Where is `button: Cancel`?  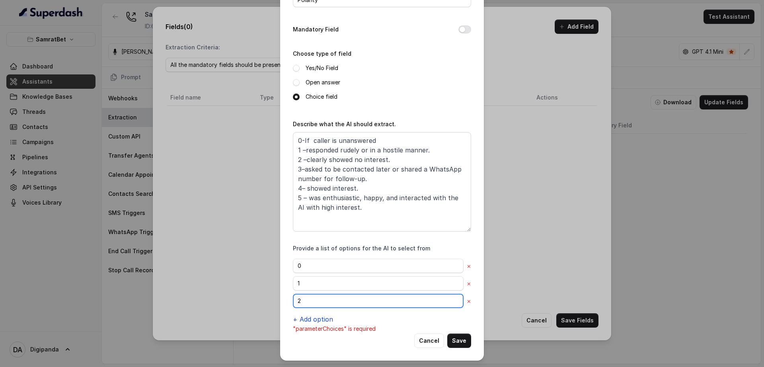 button: Cancel is located at coordinates (429, 341).